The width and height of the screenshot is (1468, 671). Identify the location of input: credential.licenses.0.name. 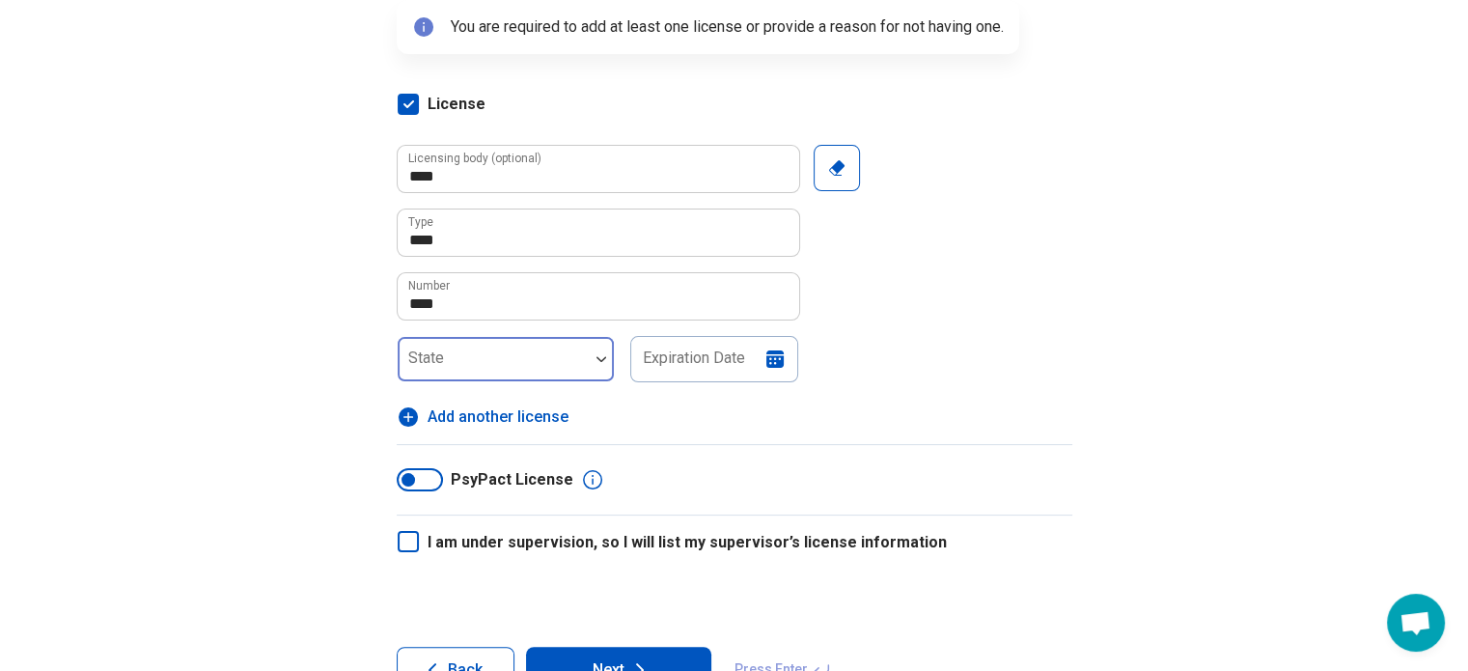
(598, 233).